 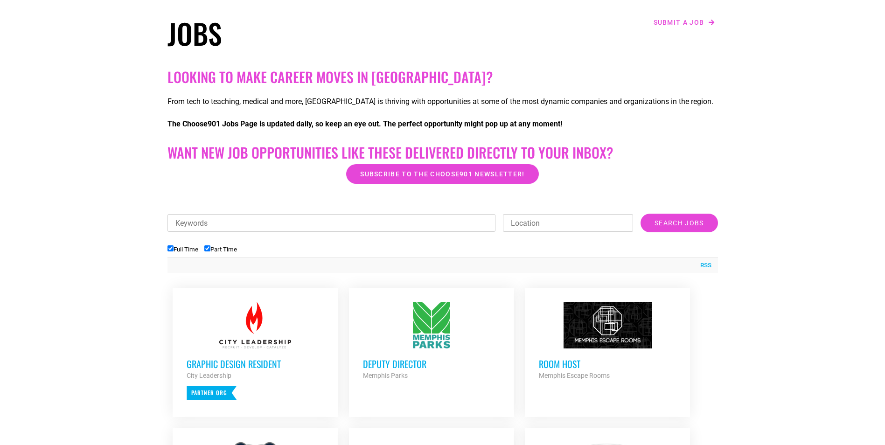 What do you see at coordinates (432, 364) in the screenshot?
I see `h3: Deputy Director` at bounding box center [432, 364].